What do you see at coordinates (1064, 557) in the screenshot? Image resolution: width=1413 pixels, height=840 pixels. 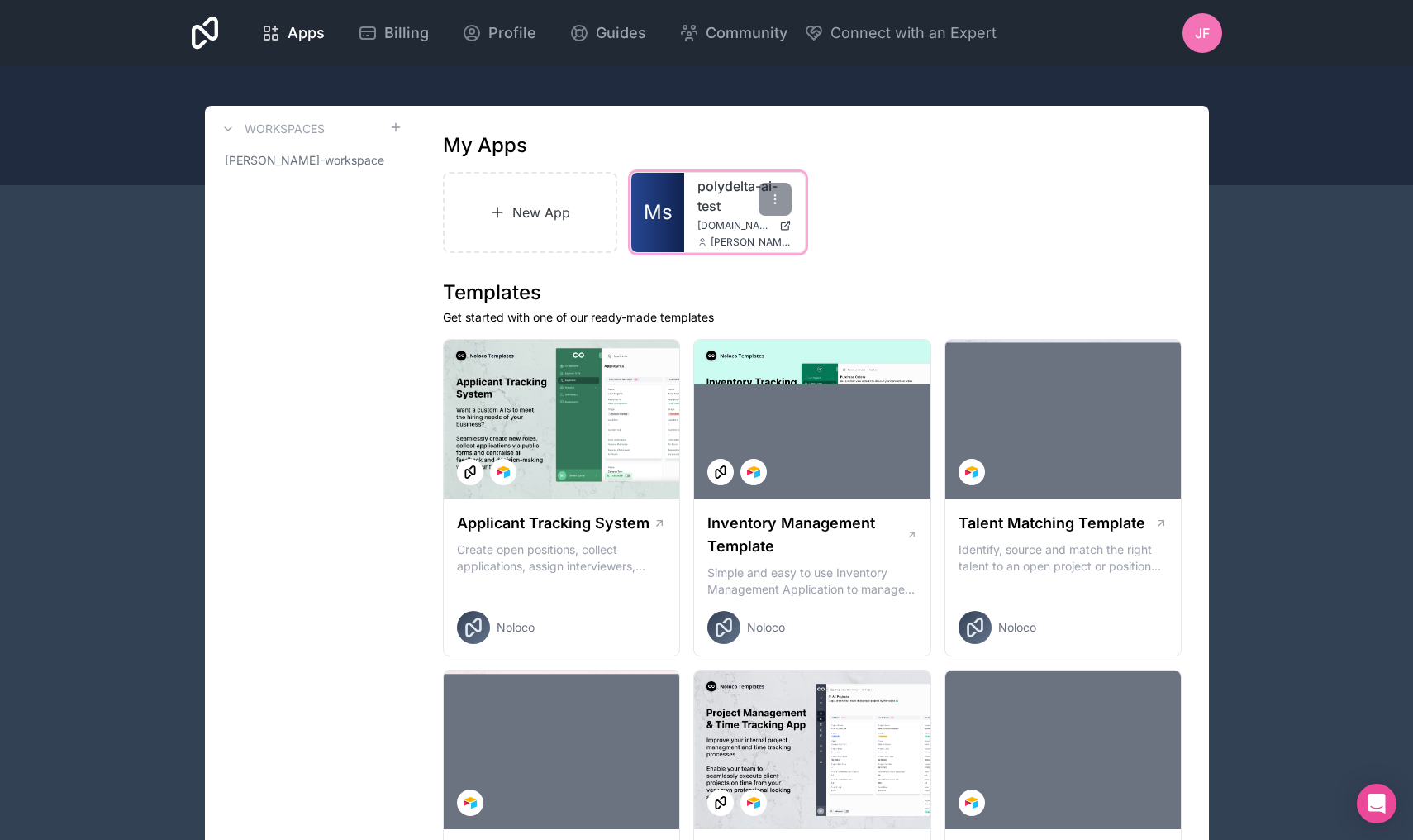 I see `p: Identify, source and match the right talent to an open project or position with our Talent Matchi...` at bounding box center [1064, 557].